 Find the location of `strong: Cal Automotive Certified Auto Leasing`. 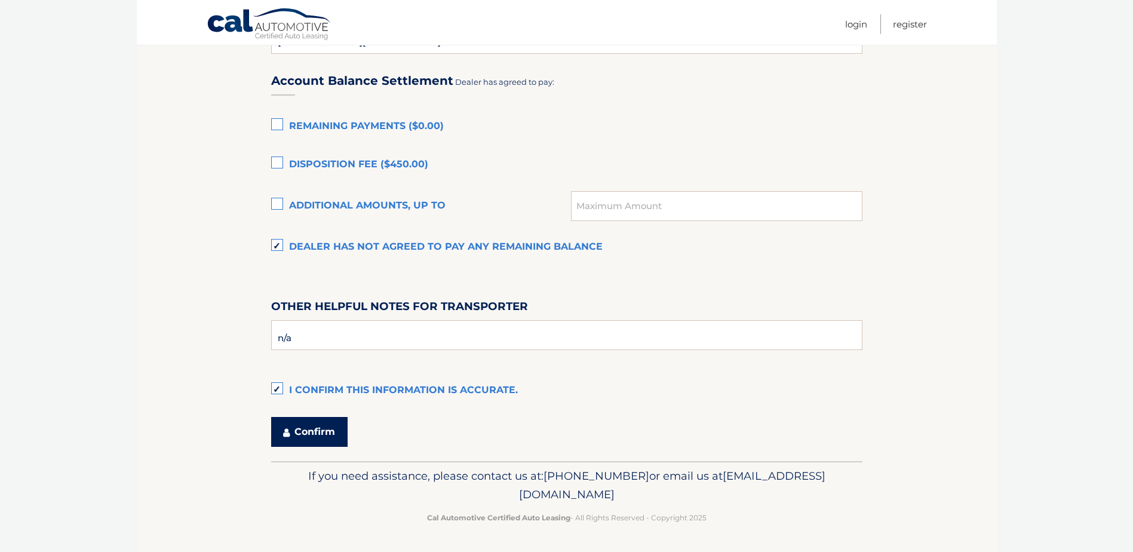

strong: Cal Automotive Certified Auto Leasing is located at coordinates (499, 517).